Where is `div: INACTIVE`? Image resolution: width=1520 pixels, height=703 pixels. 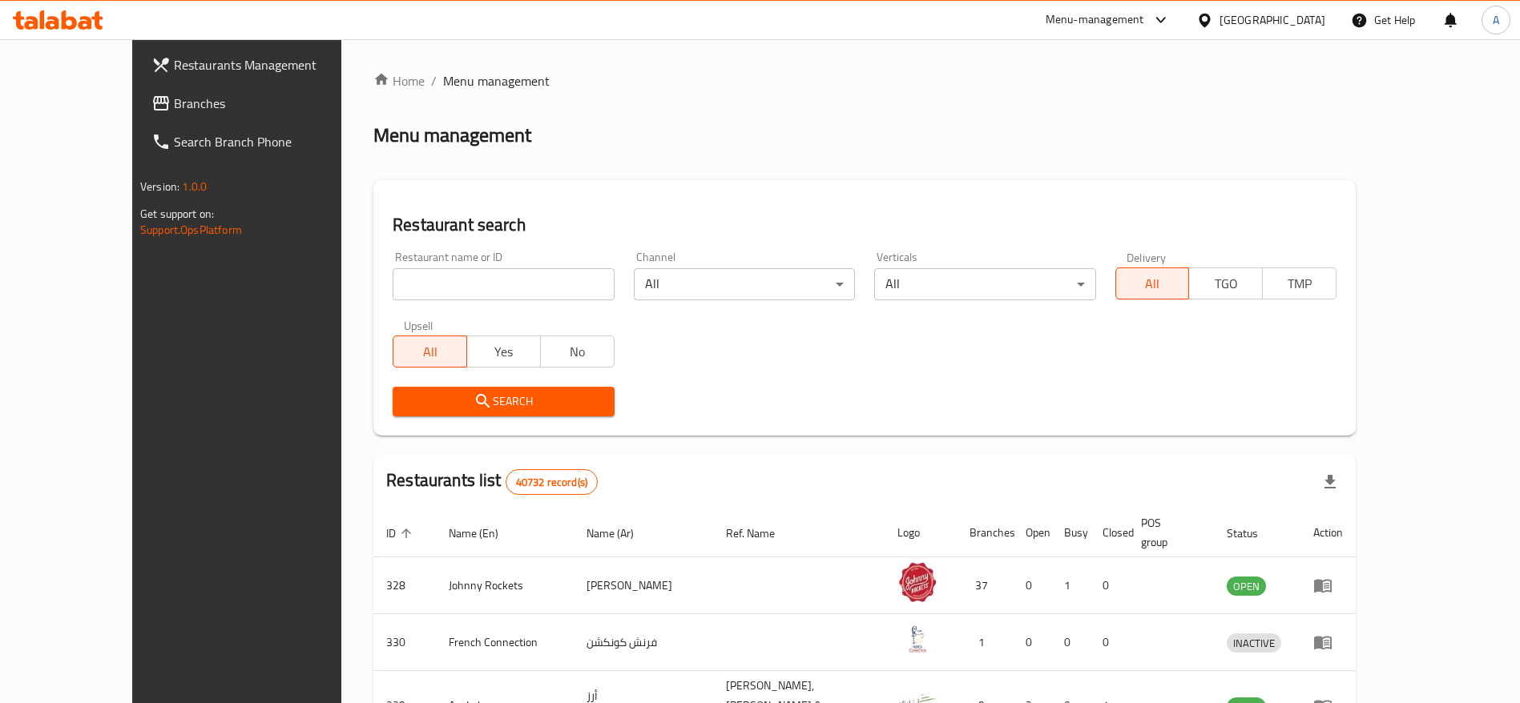 div: INACTIVE is located at coordinates (1254, 643).